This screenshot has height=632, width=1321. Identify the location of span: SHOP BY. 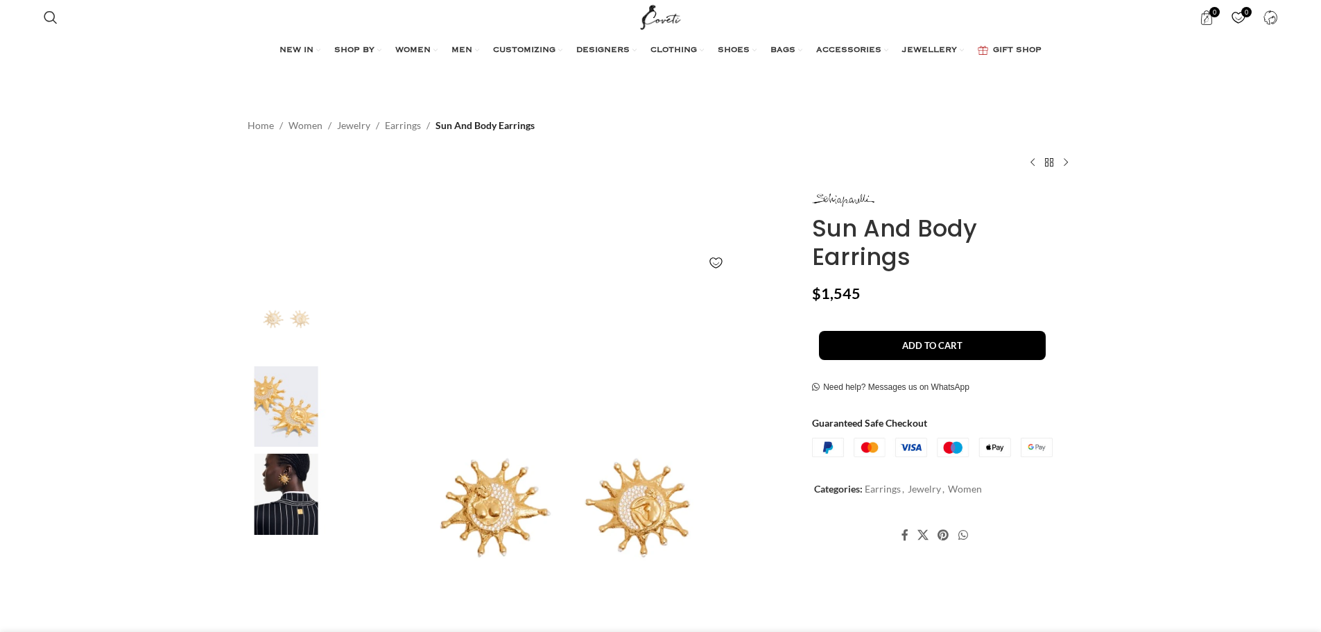
(354, 51).